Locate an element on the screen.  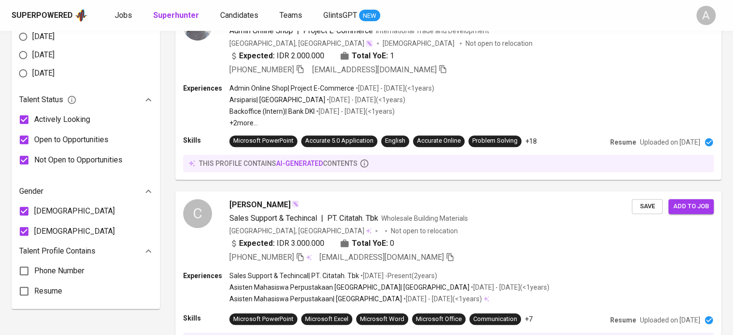
div: Microsoft Word is located at coordinates (382, 319).